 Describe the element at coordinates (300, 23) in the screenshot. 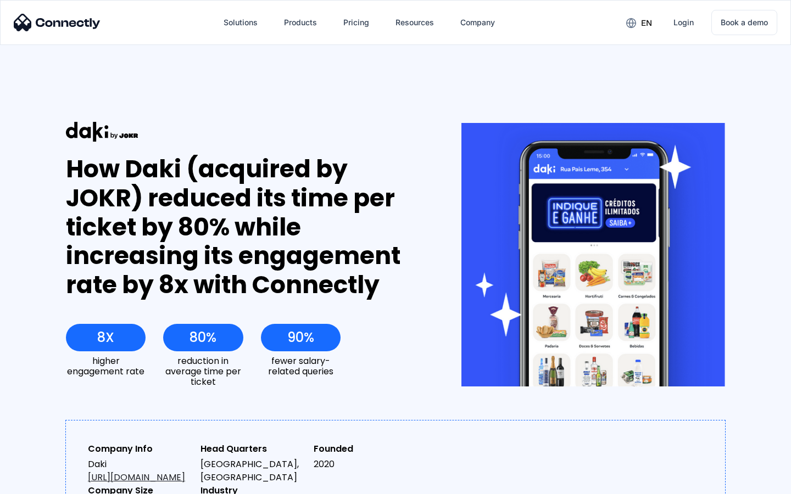

I see `div: Products` at that location.